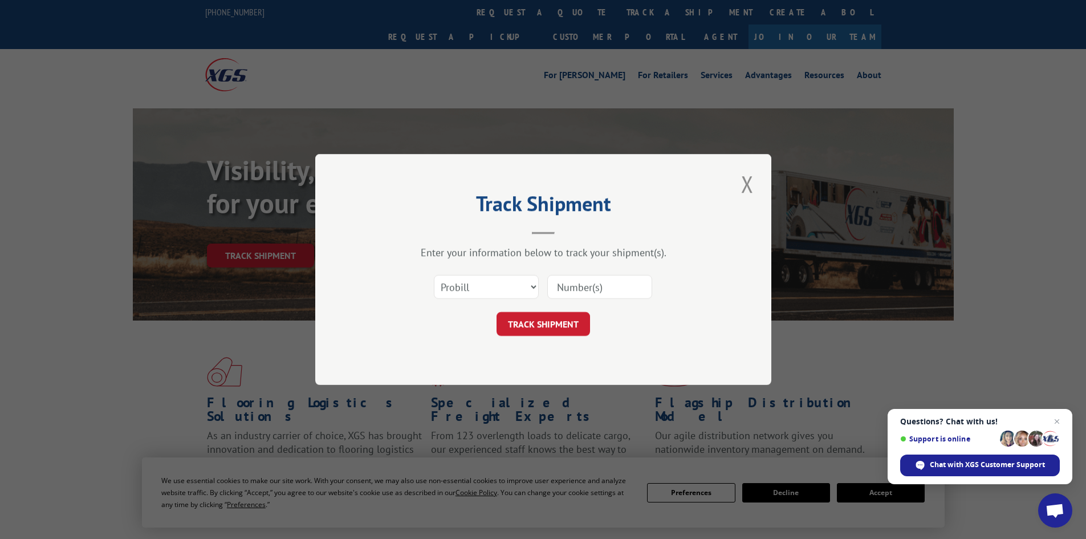  I want to click on h2: Track Shipment, so click(543, 206).